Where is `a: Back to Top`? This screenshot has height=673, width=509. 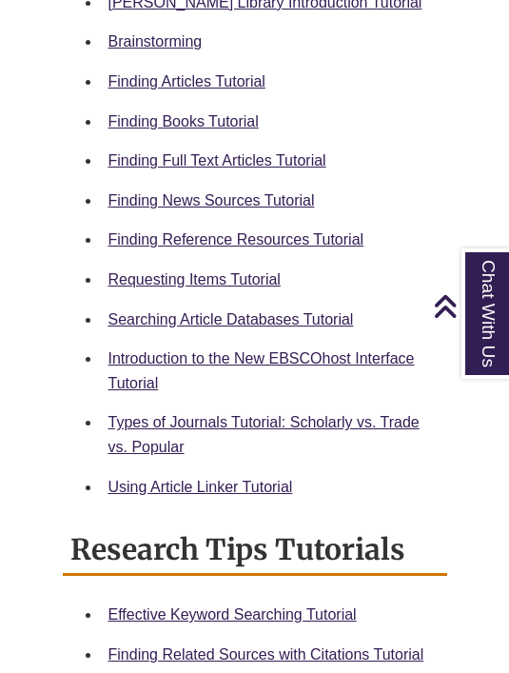 a: Back to Top is located at coordinates (468, 305).